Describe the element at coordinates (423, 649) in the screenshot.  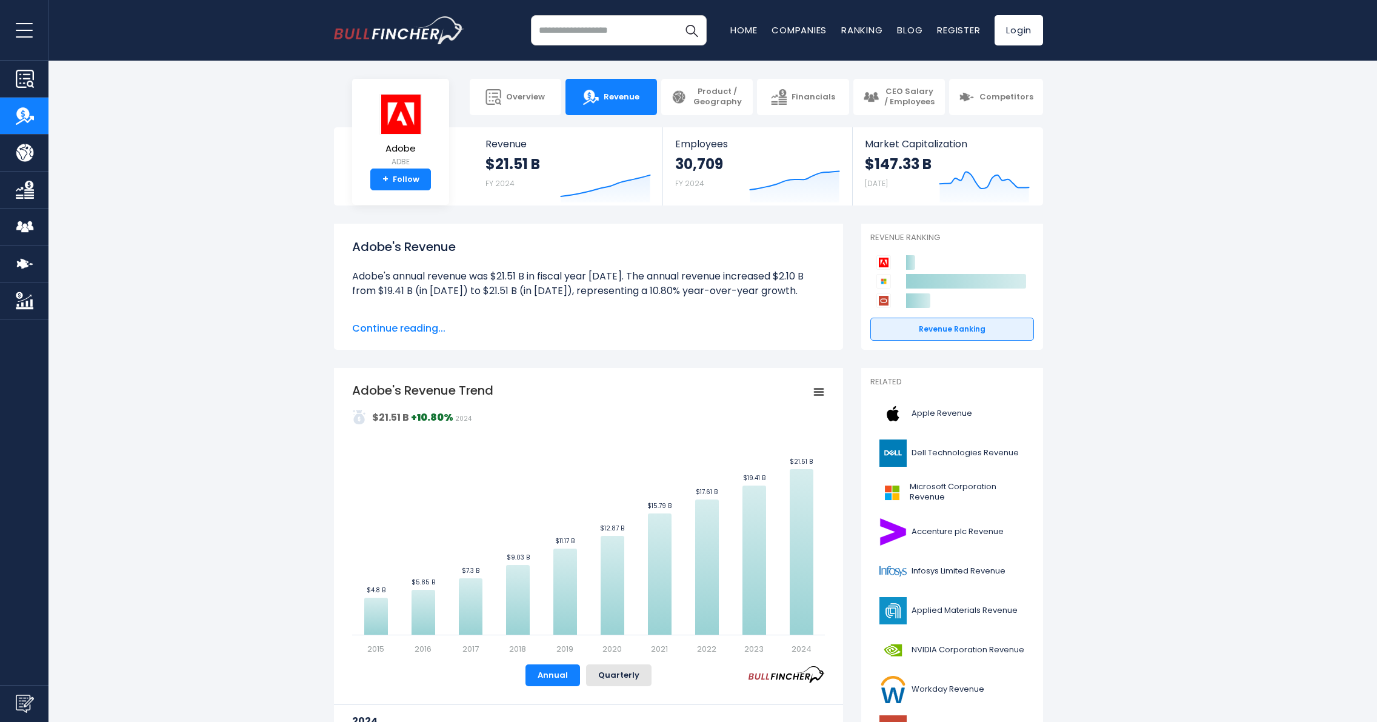
I see `text: 2016` at that location.